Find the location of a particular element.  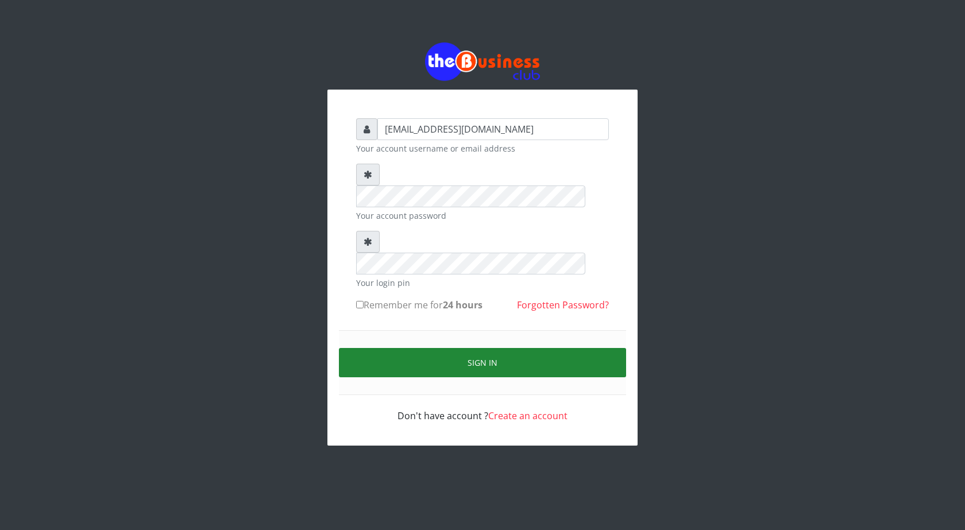

a: Create an account is located at coordinates (528, 416).